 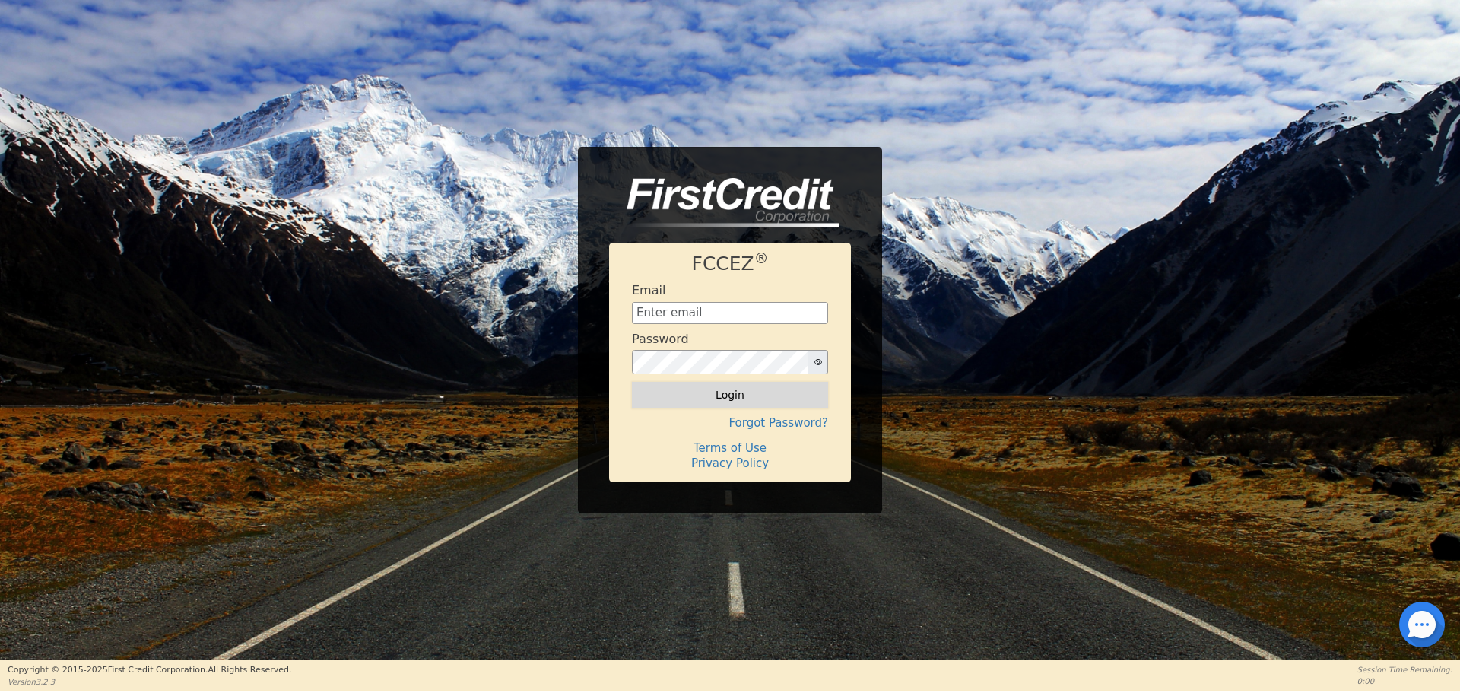 I want to click on h4: Password, so click(x=660, y=338).